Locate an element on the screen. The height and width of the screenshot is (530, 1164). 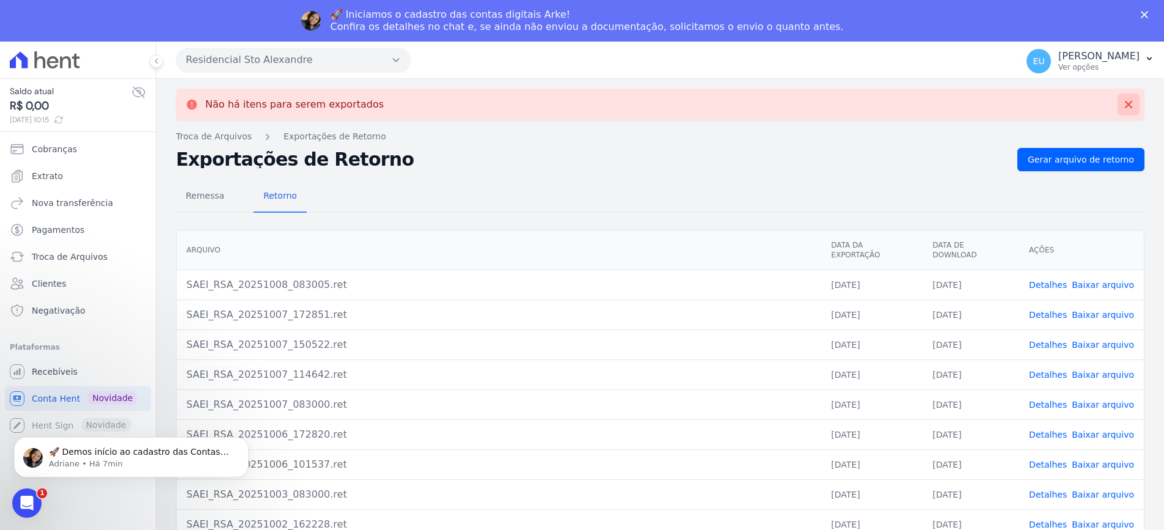
div: message notification from Adriane, Há 7min. 🚀 Demos início ao cadastro das Contas Digitais Arke! ... is located at coordinates (122, 46).